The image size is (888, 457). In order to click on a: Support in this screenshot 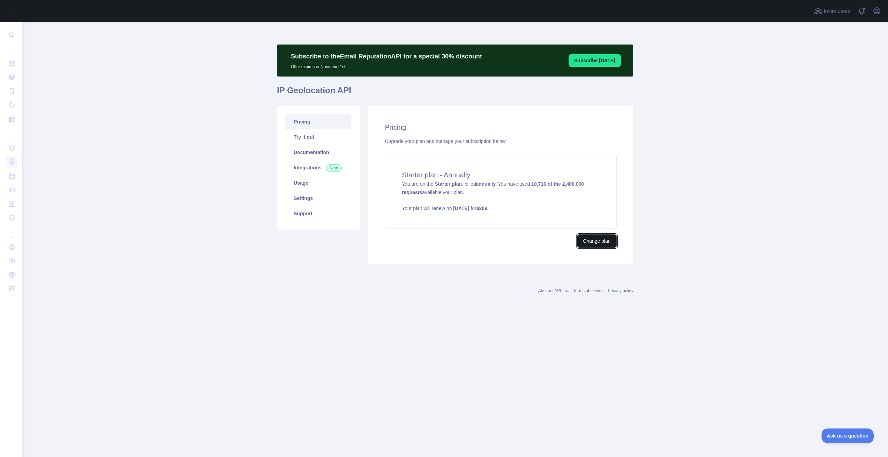, I will do `click(318, 214)`.